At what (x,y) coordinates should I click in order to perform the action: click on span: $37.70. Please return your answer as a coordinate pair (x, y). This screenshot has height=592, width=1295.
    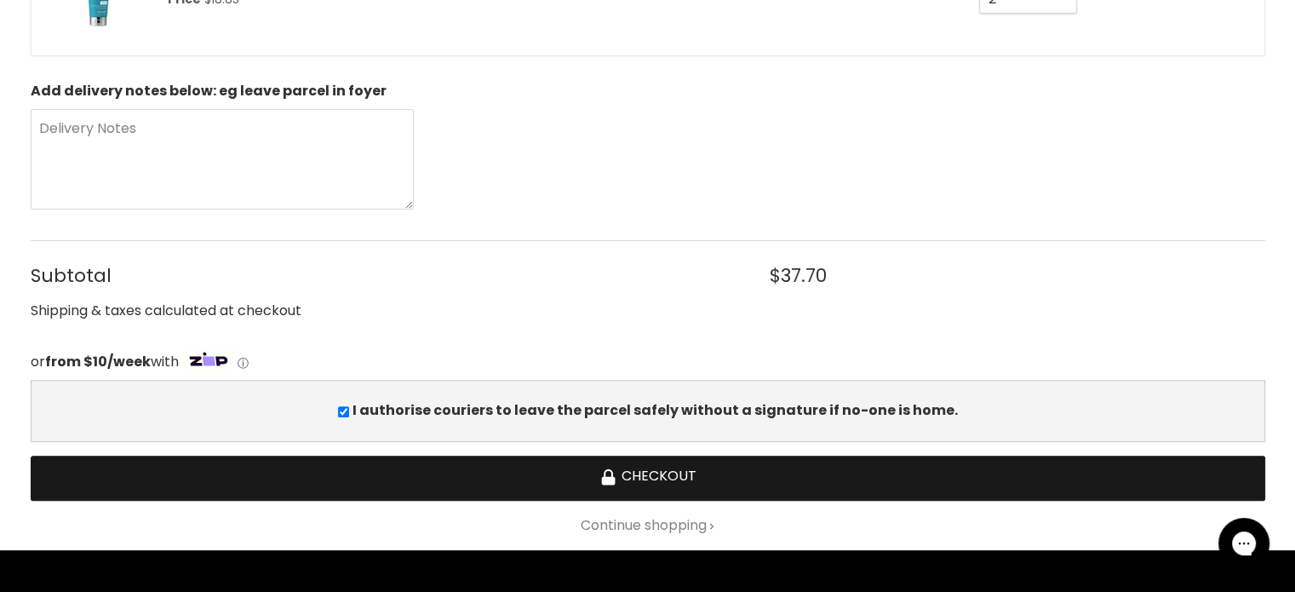
    Looking at the image, I should click on (798, 275).